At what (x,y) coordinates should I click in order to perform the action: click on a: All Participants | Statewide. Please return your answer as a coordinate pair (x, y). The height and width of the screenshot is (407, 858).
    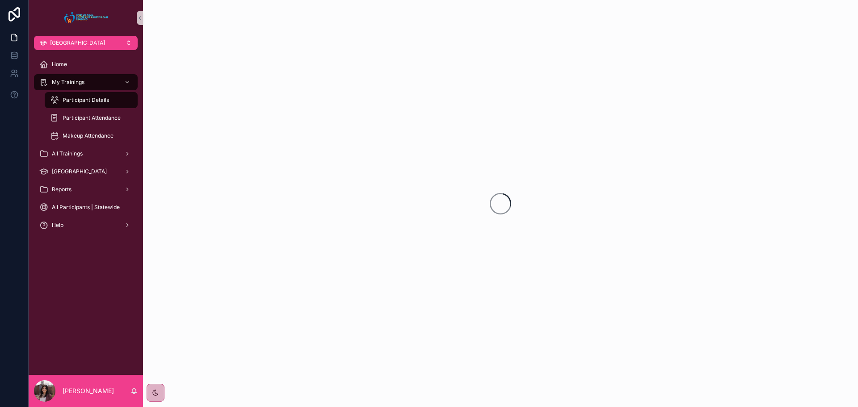
    Looking at the image, I should click on (86, 207).